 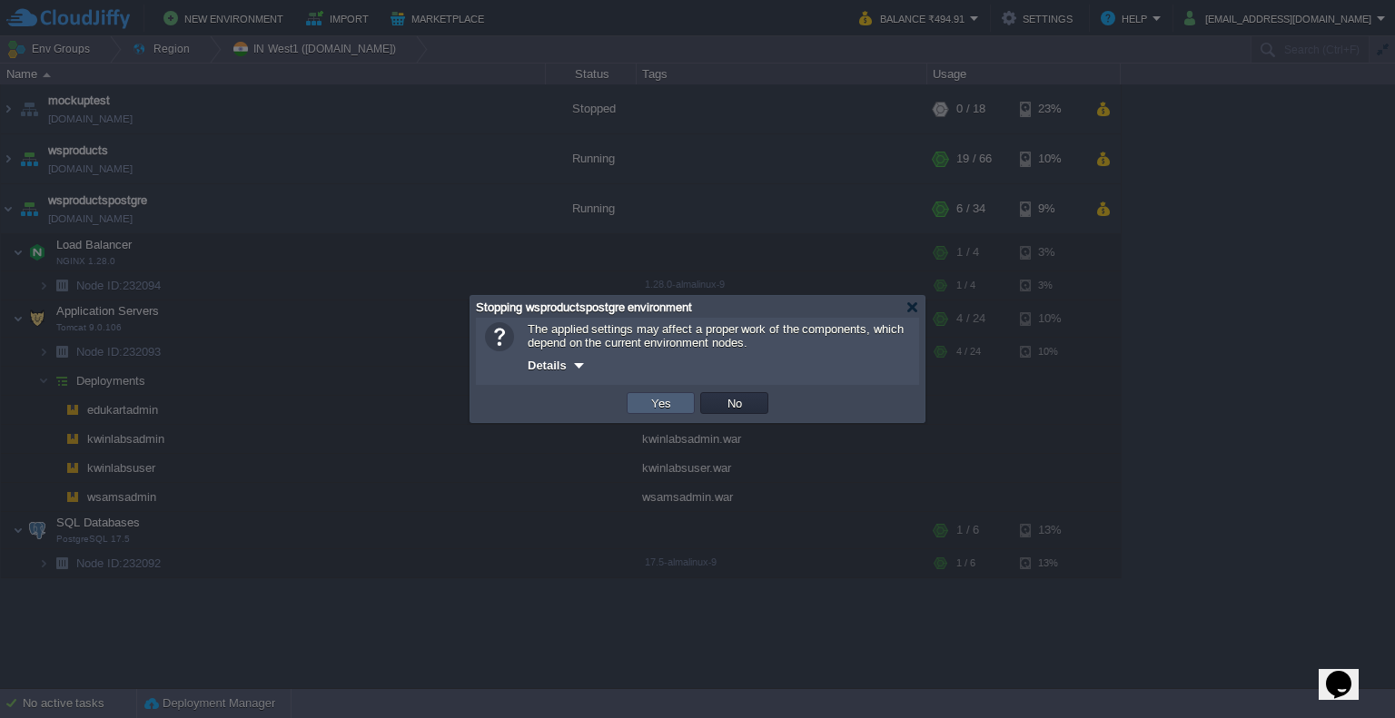 I want to click on span: Details, so click(x=547, y=365).